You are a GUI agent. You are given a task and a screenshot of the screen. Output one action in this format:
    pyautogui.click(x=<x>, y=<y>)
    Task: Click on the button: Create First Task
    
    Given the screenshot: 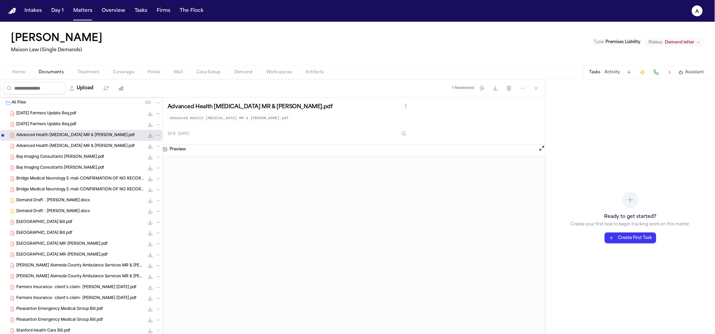 What is the action you would take?
    pyautogui.click(x=630, y=238)
    